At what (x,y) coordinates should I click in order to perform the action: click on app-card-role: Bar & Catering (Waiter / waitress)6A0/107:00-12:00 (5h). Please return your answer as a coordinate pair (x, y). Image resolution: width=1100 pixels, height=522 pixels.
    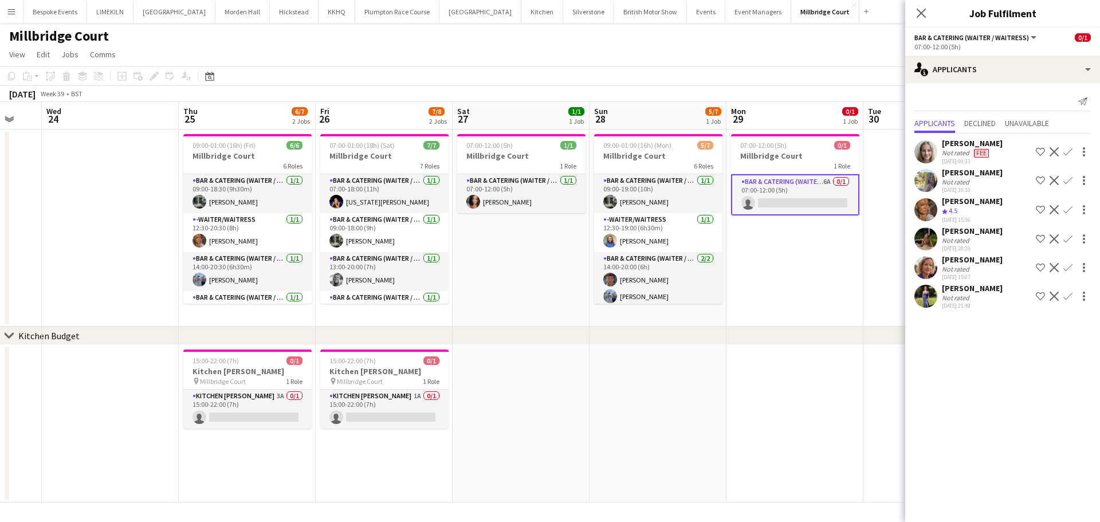
    Looking at the image, I should click on (796, 195).